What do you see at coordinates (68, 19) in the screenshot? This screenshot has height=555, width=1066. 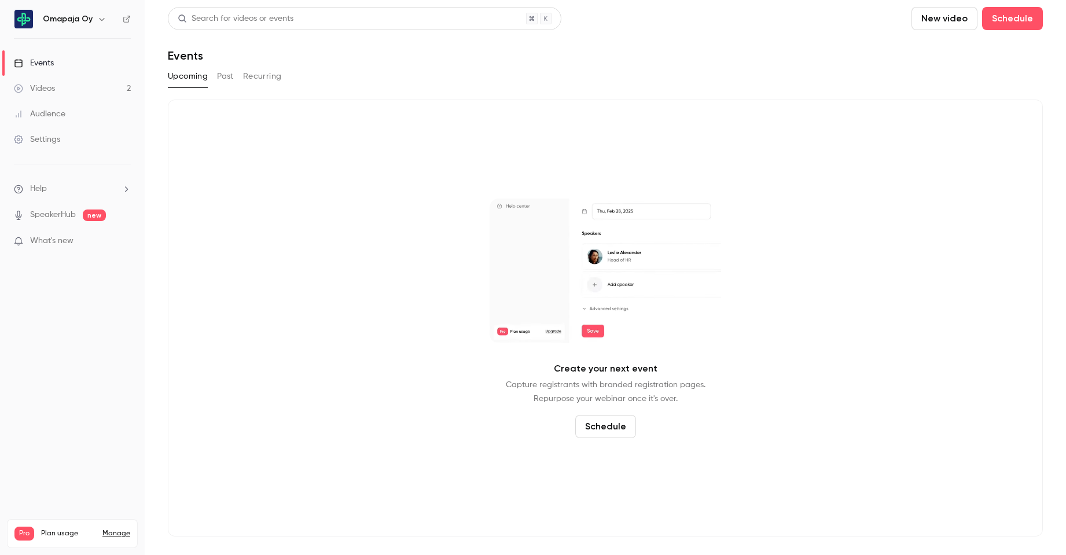 I see `h6: Omapaja Oy` at bounding box center [68, 19].